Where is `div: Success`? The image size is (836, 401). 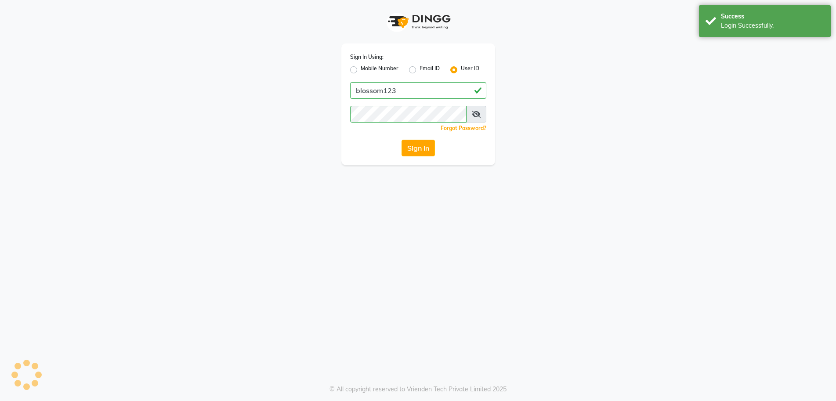
div: Success is located at coordinates (773, 16).